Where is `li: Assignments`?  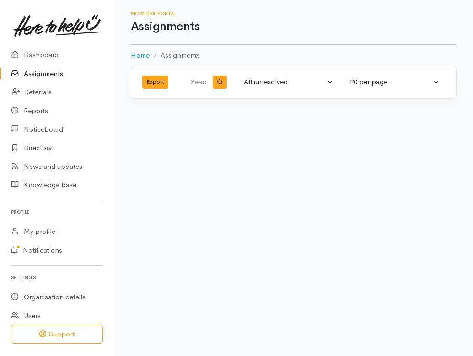 li: Assignments is located at coordinates (175, 55).